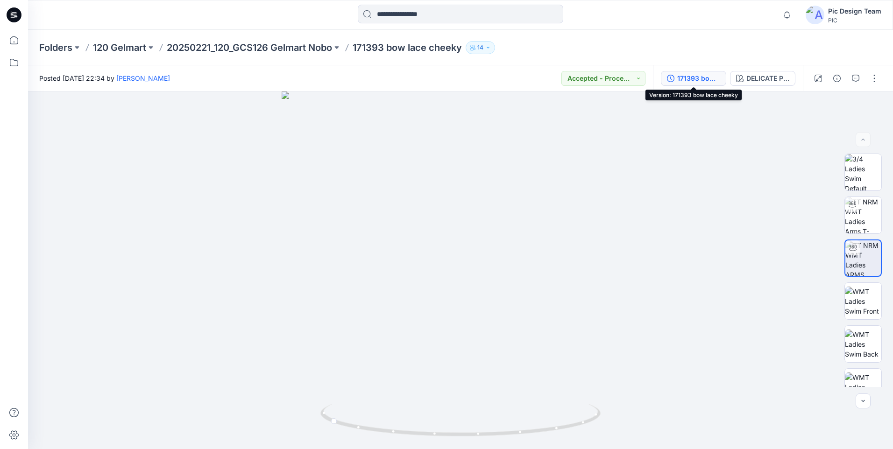  What do you see at coordinates (863, 344) in the screenshot?
I see `img: WMT Ladies Swim Back` at bounding box center [863, 344].